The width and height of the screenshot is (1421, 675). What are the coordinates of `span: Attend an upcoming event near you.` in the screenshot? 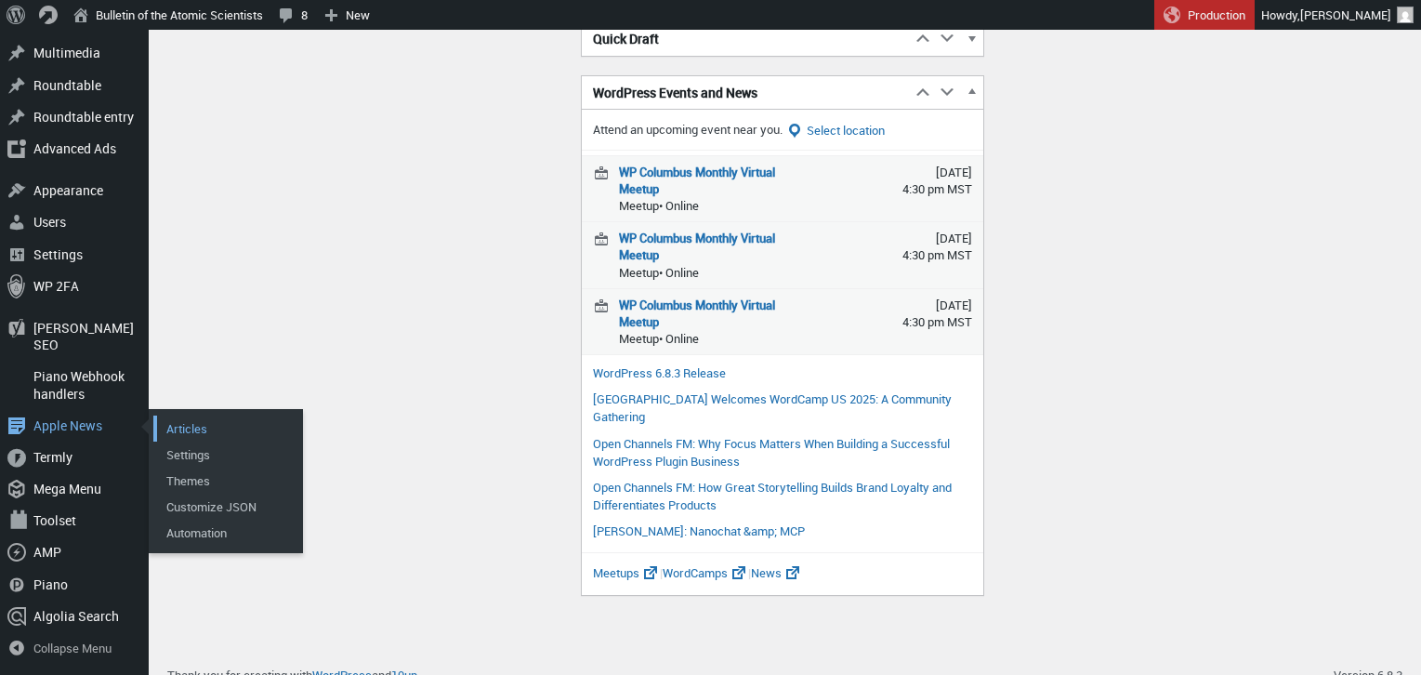 It's located at (688, 129).